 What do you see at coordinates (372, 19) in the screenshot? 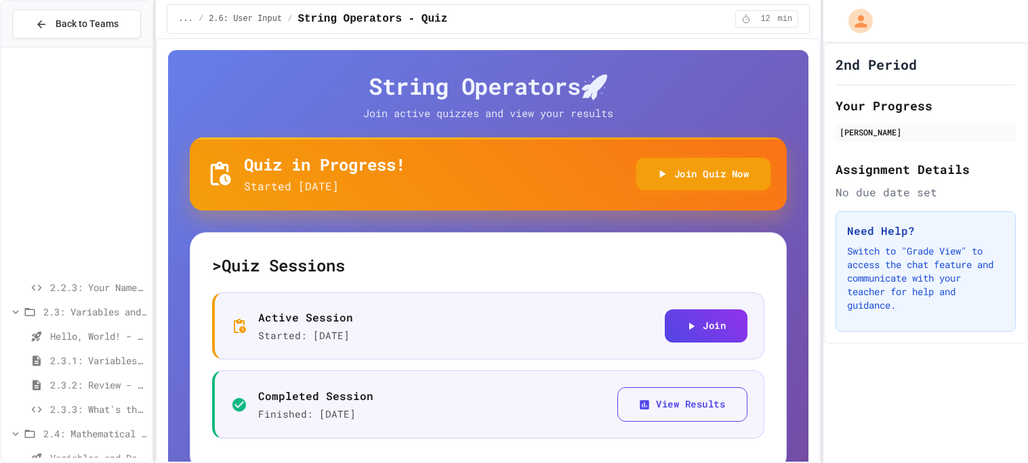
I see `span: String Operators - Quiz` at bounding box center [372, 19].